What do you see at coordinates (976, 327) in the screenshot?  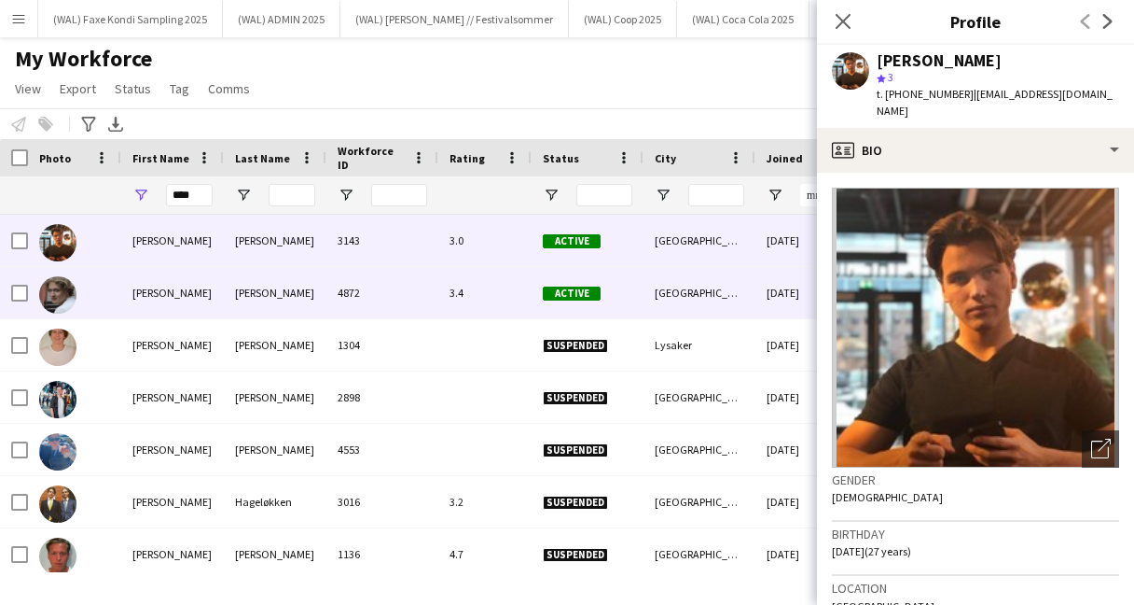 I see `img: Crew avatar or photo` at bounding box center [976, 327].